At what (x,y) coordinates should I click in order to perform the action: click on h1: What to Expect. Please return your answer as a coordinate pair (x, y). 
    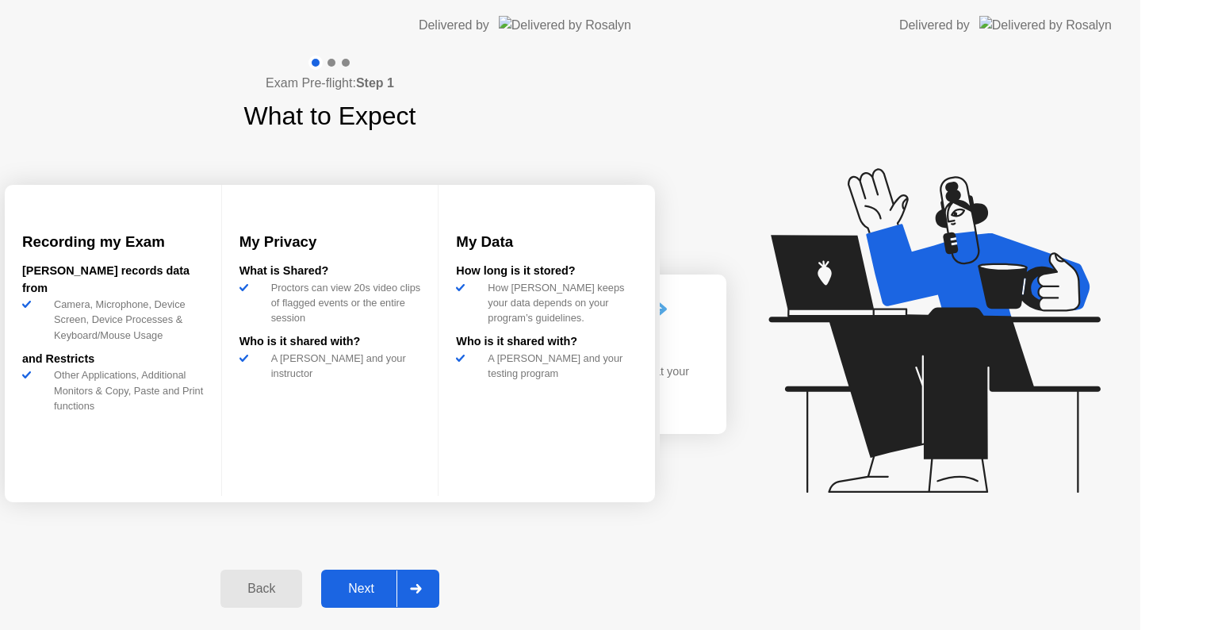
    Looking at the image, I should click on (330, 116).